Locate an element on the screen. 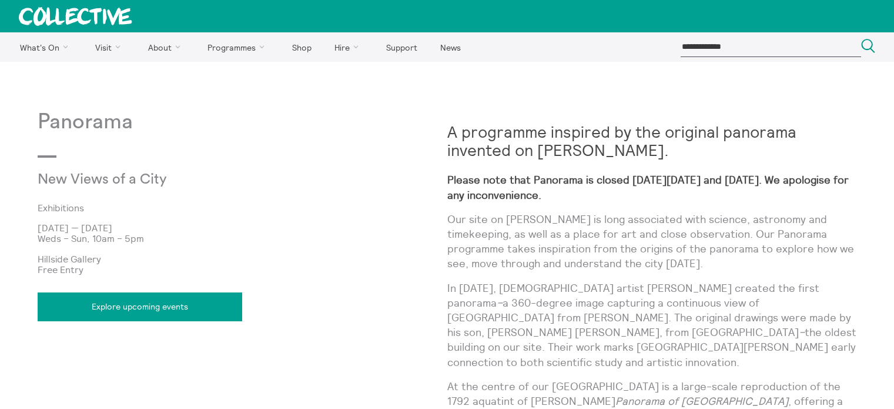 This screenshot has height=409, width=894. a: News is located at coordinates (450, 47).